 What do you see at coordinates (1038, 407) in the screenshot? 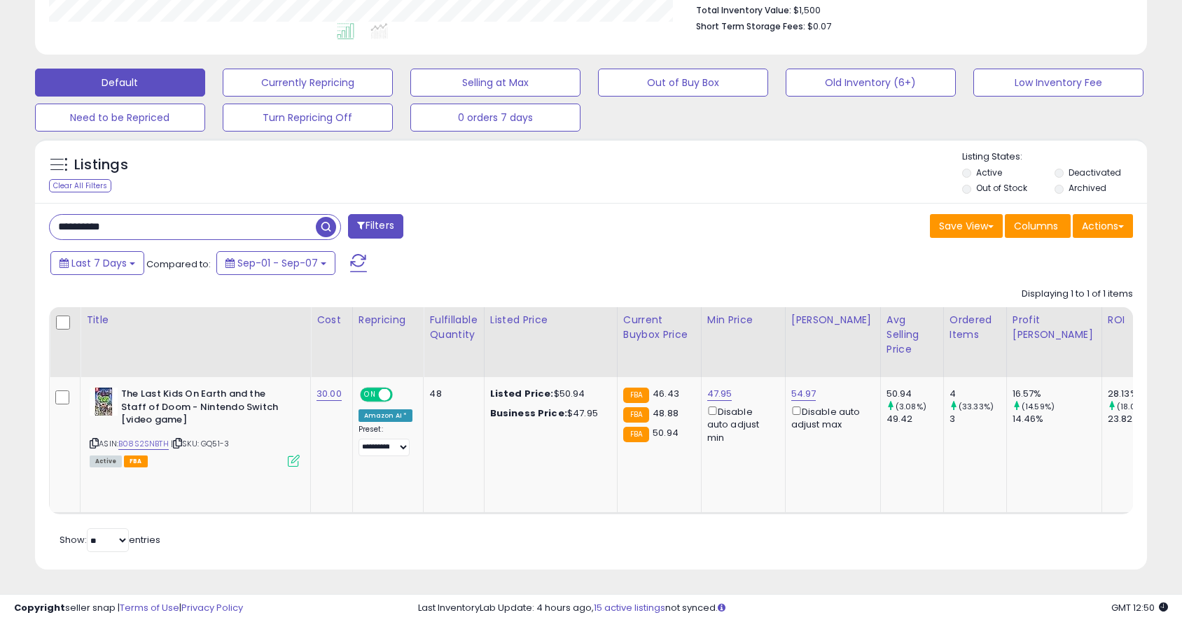
I see `small: (14.59%)` at bounding box center [1038, 407].